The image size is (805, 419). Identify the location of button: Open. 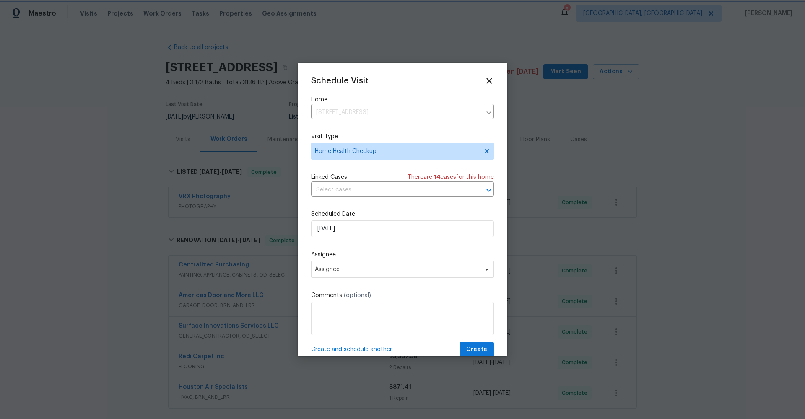
(489, 190).